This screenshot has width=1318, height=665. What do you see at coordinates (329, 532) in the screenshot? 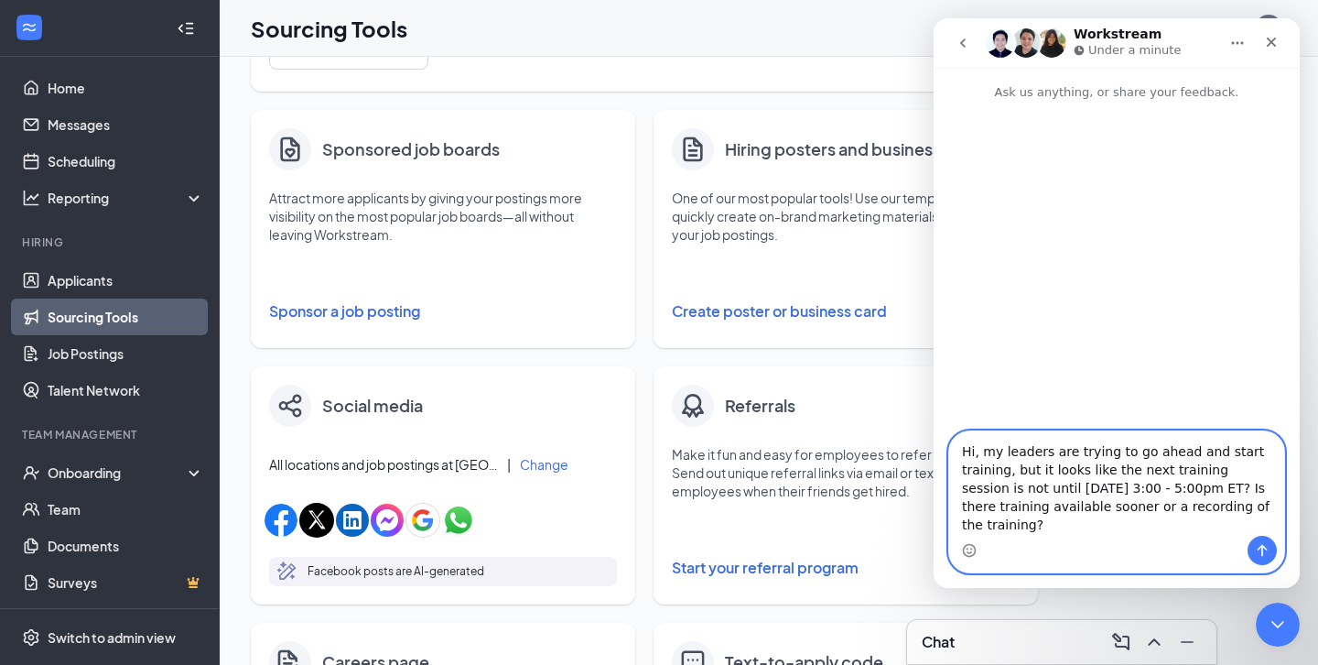
I see `button: Send a message…` at bounding box center [329, 532].